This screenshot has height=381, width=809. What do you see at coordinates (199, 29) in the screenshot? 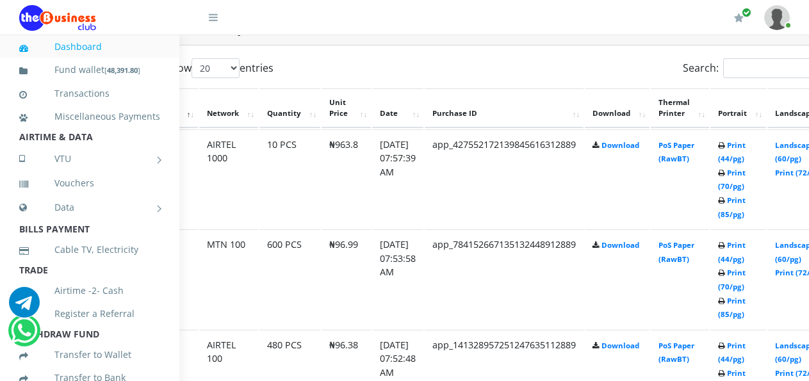
I see `strong: Bulk Pins History` at bounding box center [199, 29].